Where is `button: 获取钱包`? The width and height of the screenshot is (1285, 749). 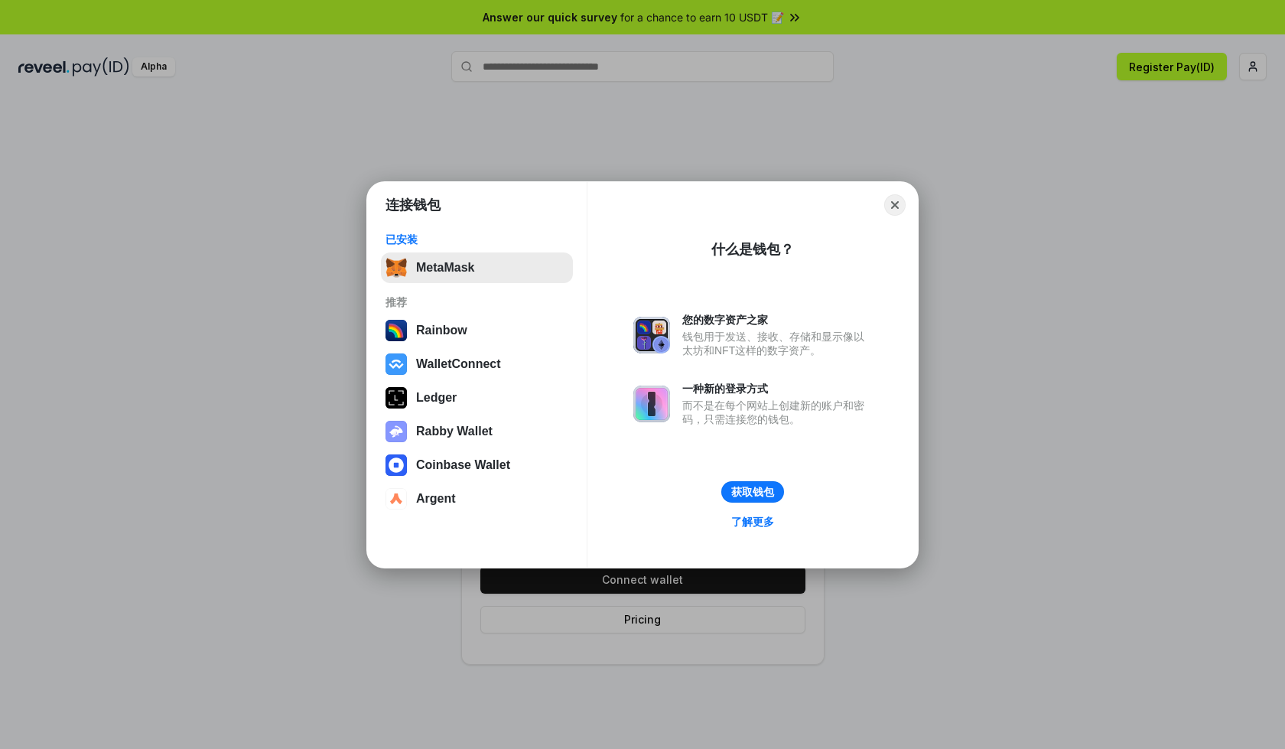 button: 获取钱包 is located at coordinates (753, 492).